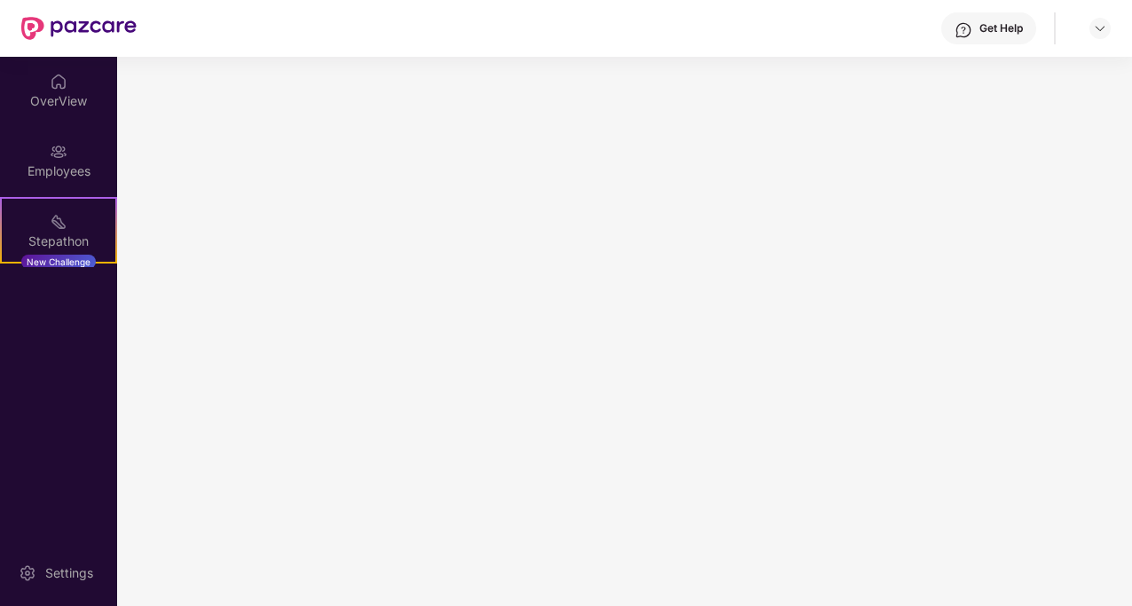 Image resolution: width=1132 pixels, height=606 pixels. I want to click on img: svg+xml;base64,PHN2ZyBpZD0iU2V0dGluZy0yMHgyMCIgeG1sbnM9Imh0dHA6Ly93d3cudzMub3JnLzIwMDAvc3ZnIiB3aW..., so click(28, 573).